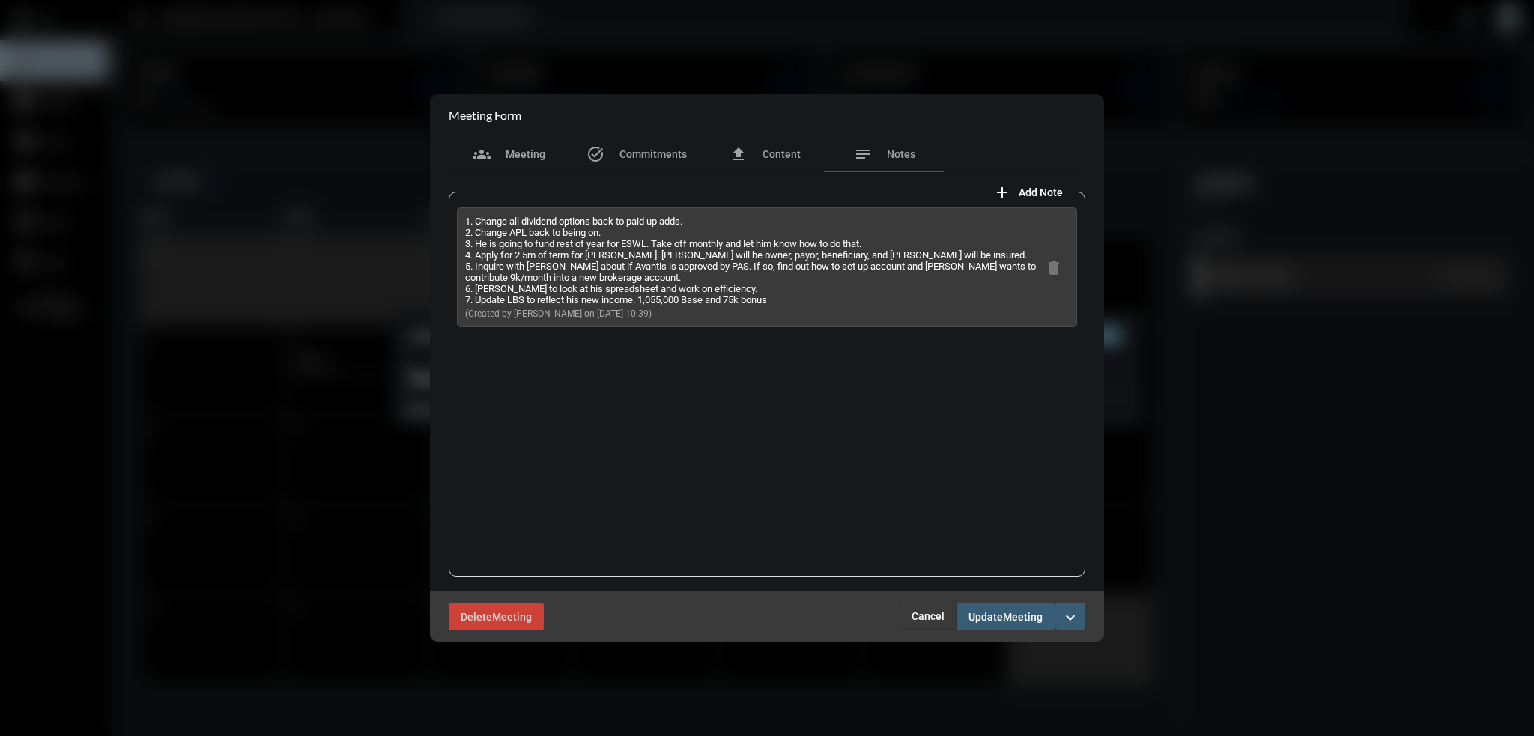 The image size is (1534, 736). What do you see at coordinates (1070, 618) in the screenshot?
I see `mat-icon: expand_more` at bounding box center [1070, 618].